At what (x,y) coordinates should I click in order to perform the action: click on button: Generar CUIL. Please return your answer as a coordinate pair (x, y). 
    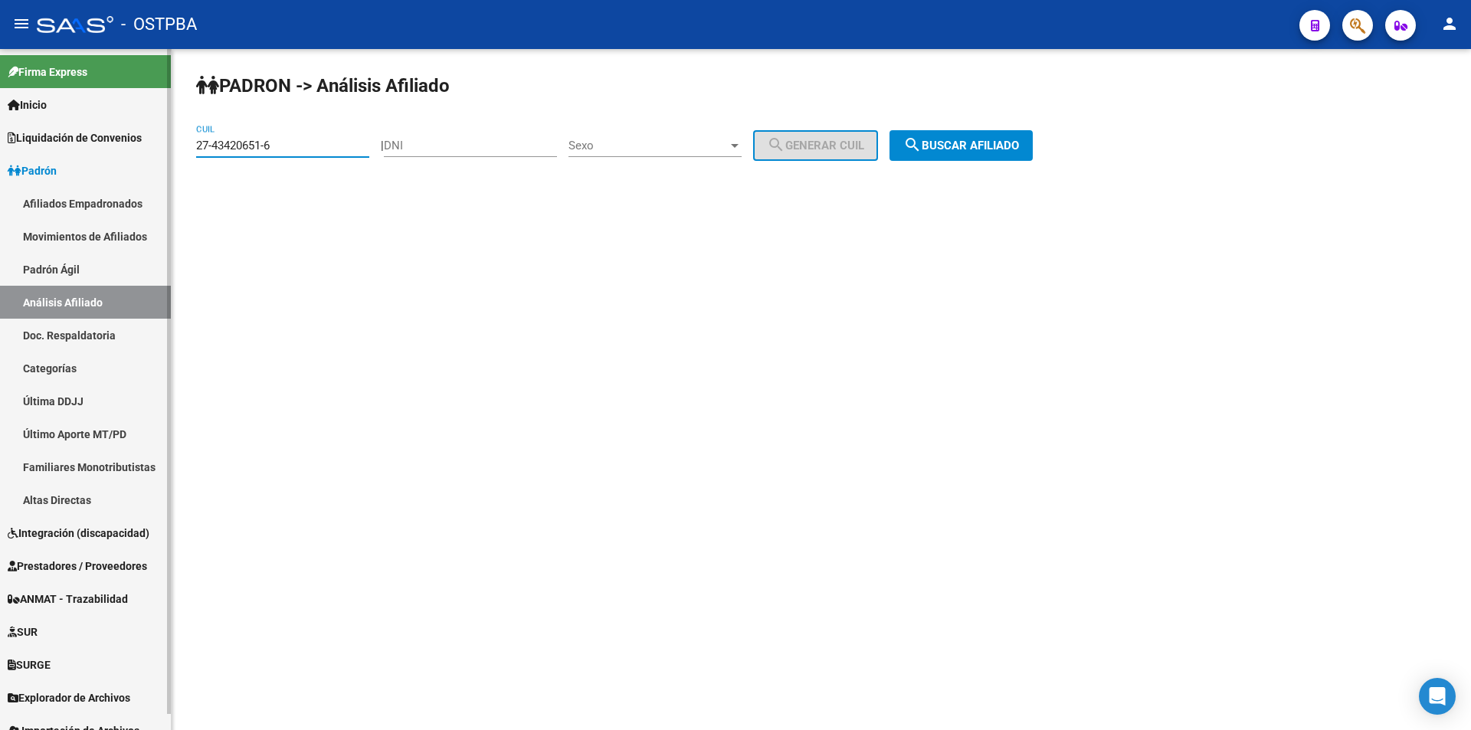
    Looking at the image, I should click on (815, 146).